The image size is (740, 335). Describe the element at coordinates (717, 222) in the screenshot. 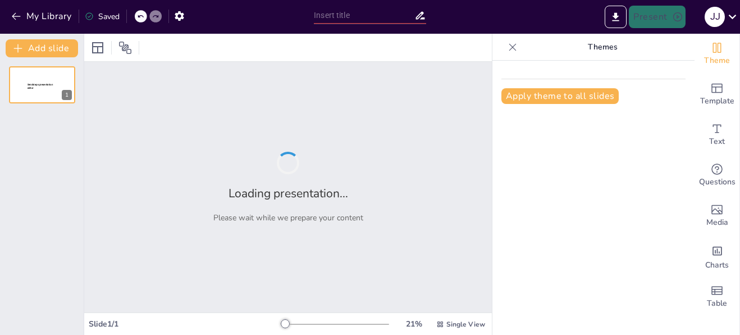

I see `span: Media` at that location.